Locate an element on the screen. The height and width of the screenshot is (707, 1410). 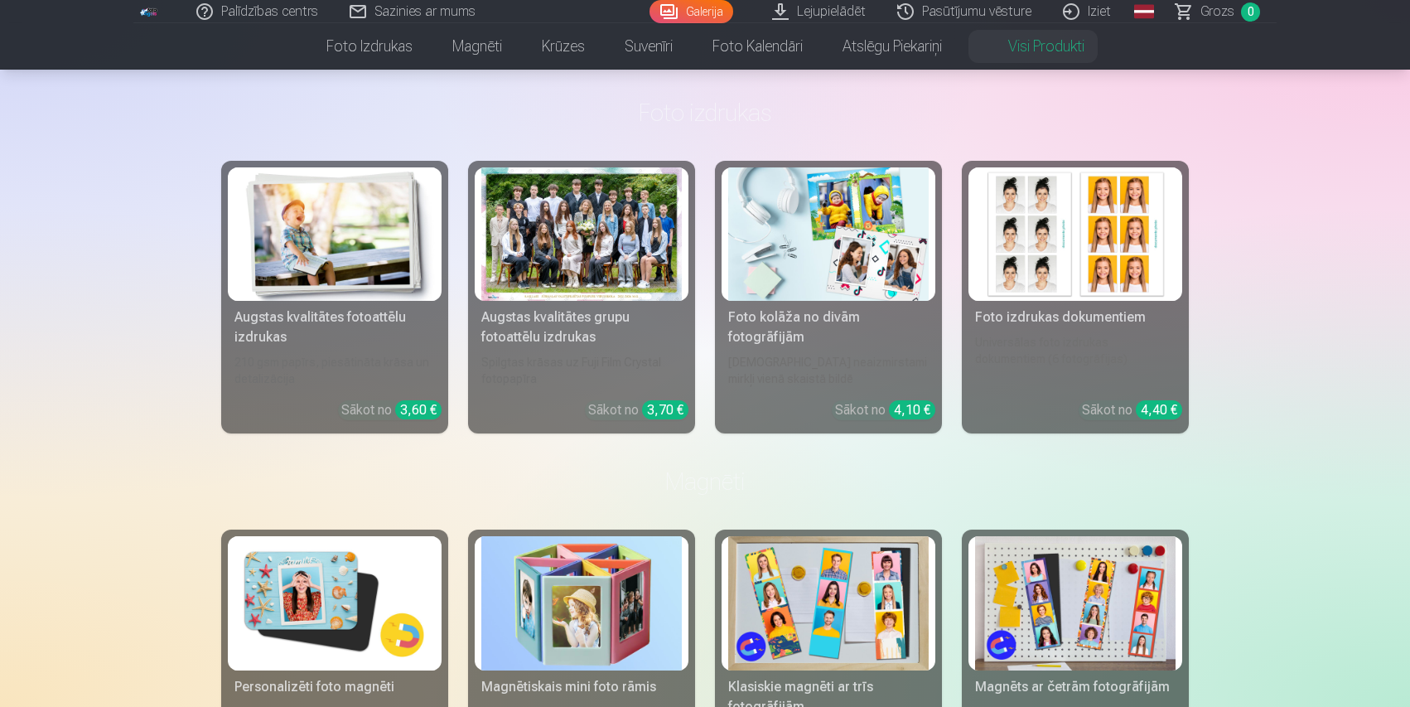
span: Grozs is located at coordinates (1217, 12).